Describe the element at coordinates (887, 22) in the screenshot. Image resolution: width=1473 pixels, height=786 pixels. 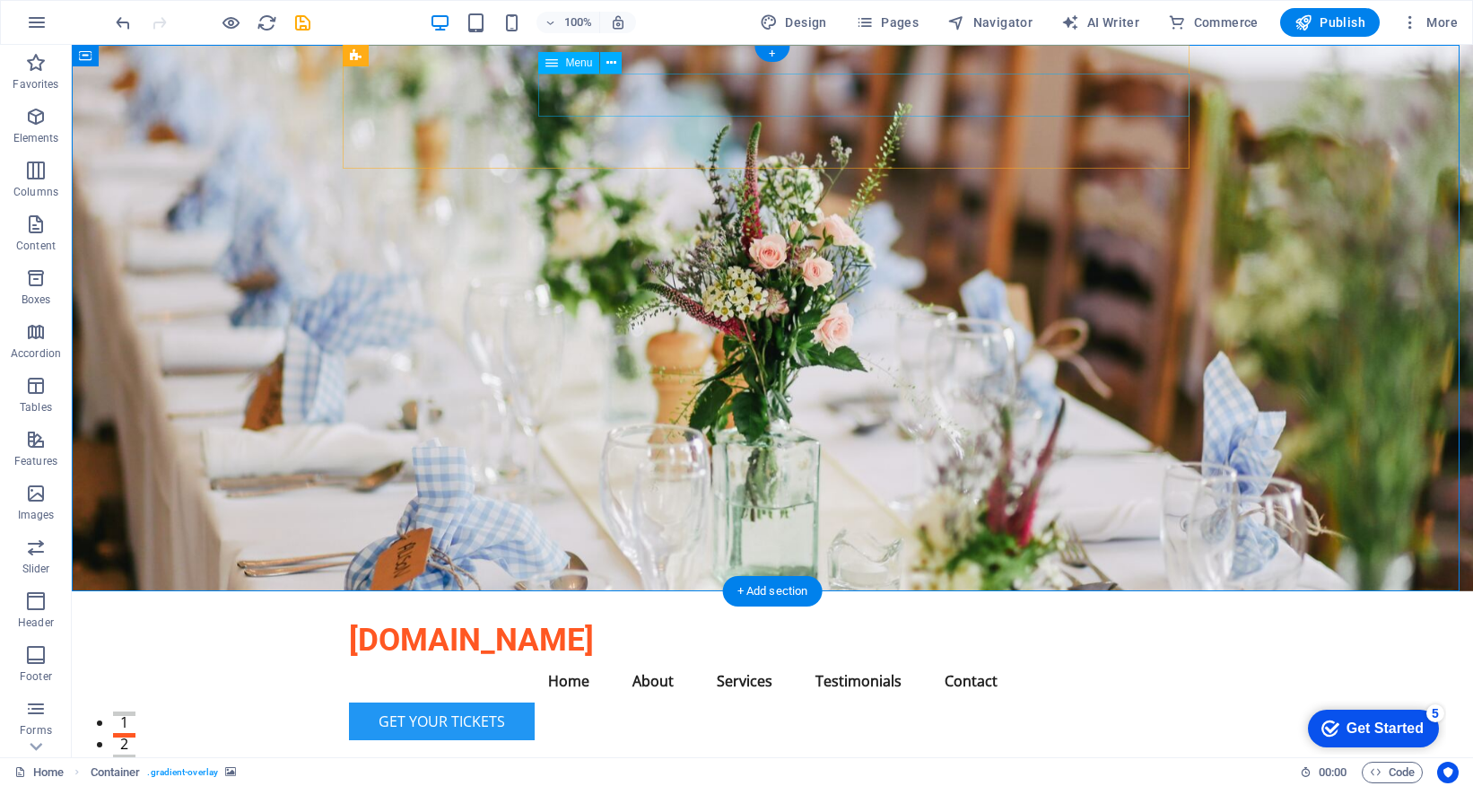
I see `span: Pages` at that location.